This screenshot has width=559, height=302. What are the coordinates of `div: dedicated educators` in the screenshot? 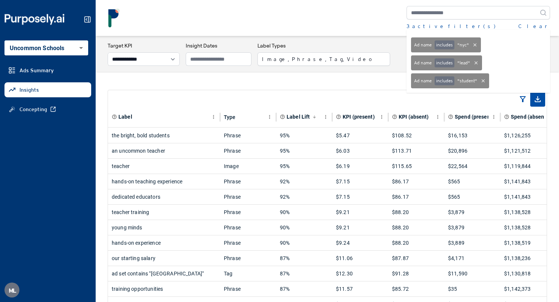 It's located at (164, 197).